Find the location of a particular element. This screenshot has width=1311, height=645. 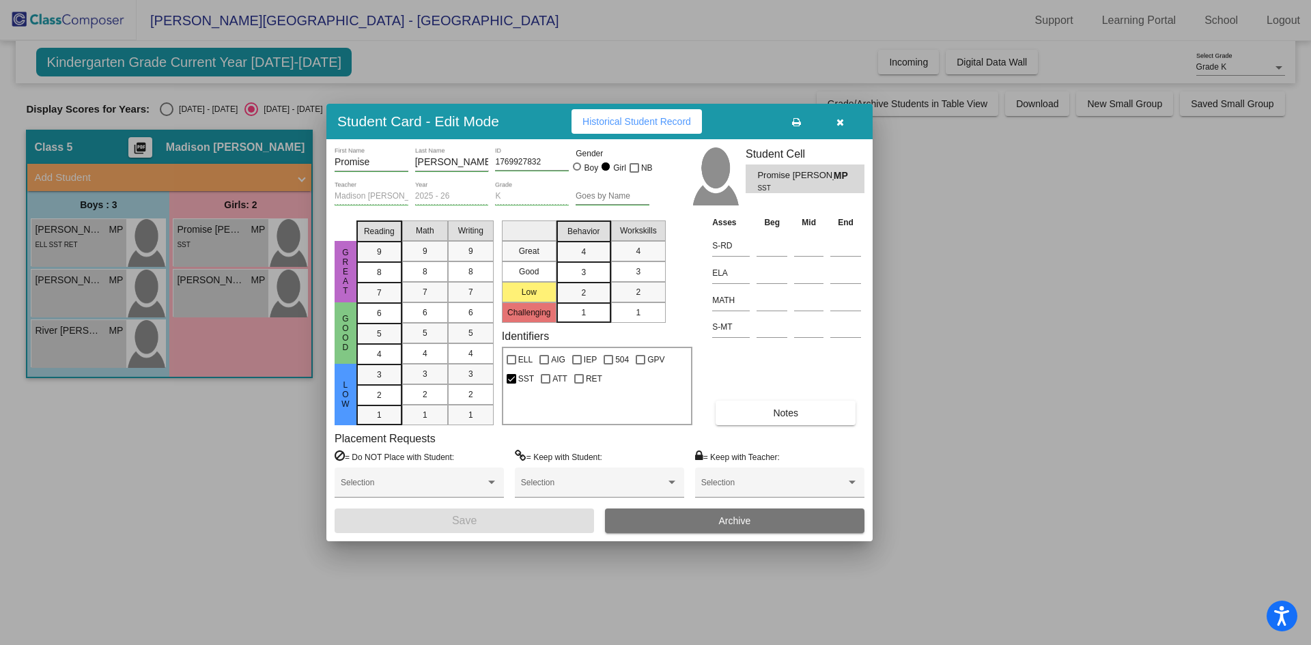

label: Placement Requests is located at coordinates (385, 438).